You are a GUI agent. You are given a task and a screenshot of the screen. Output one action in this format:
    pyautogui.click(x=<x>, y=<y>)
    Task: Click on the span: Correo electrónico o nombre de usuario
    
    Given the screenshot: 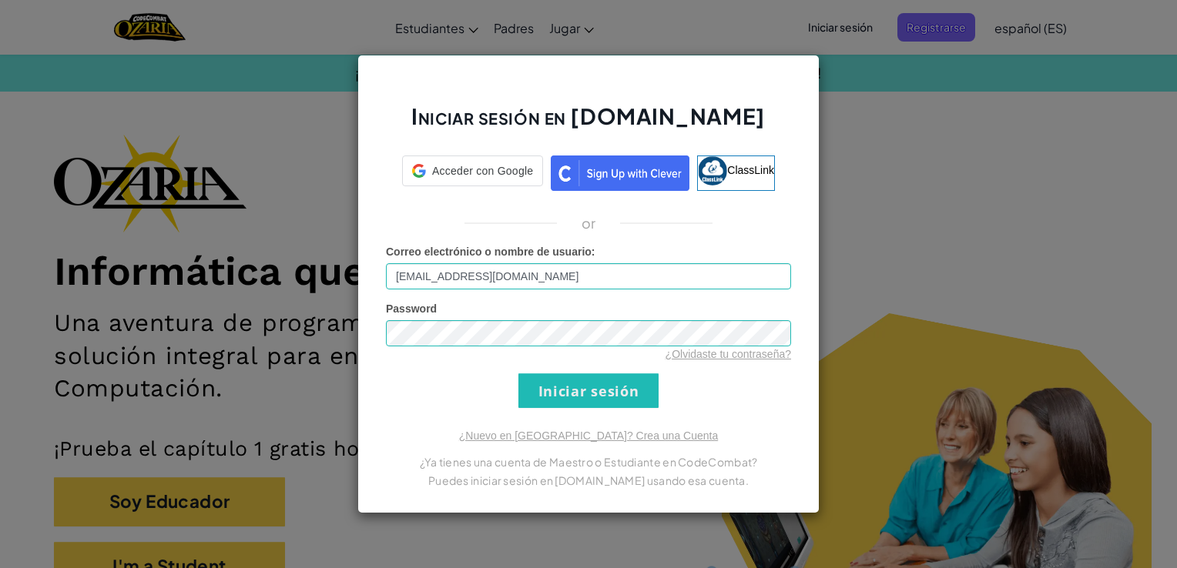 What is the action you would take?
    pyautogui.click(x=488, y=252)
    